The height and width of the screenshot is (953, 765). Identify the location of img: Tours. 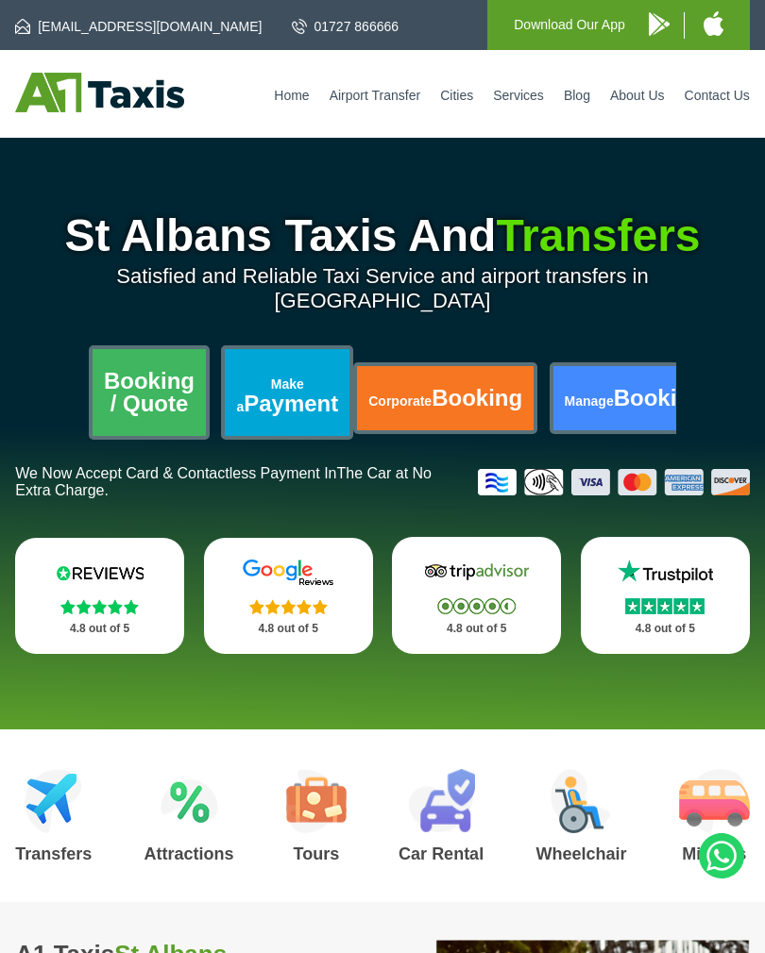
(316, 801).